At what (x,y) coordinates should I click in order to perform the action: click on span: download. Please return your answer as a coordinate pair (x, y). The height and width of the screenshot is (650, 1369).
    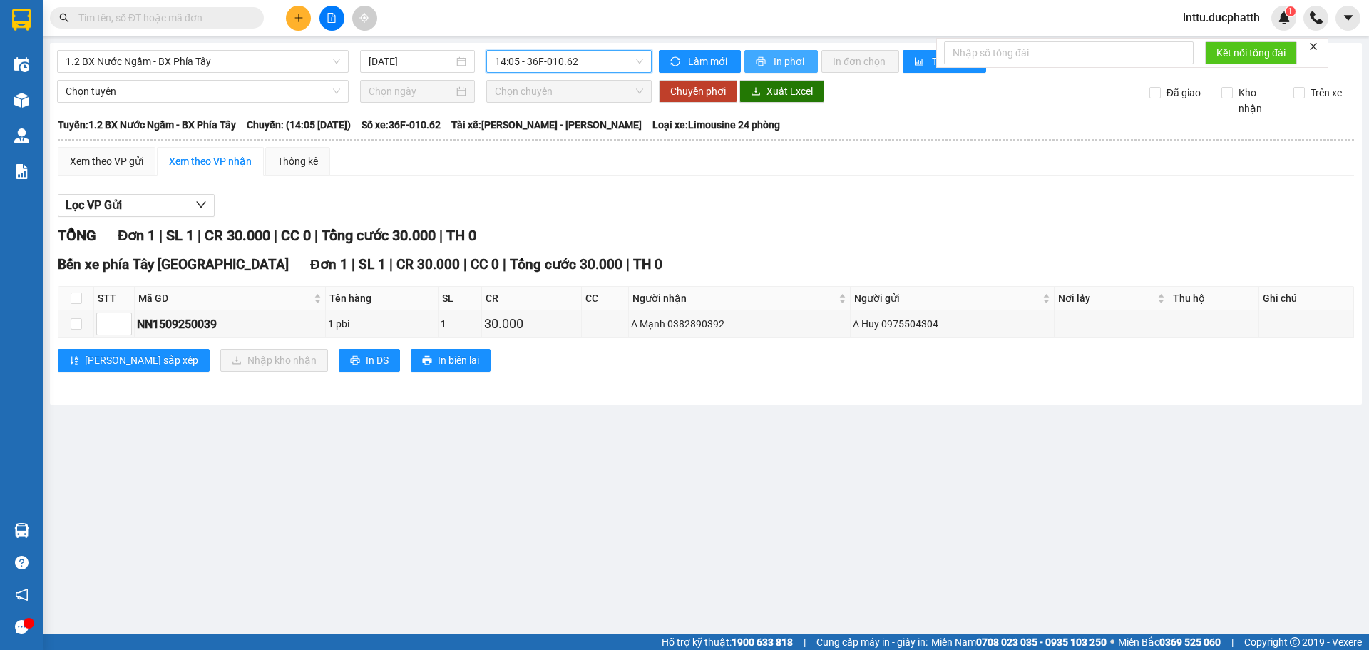
    Looking at the image, I should click on (756, 92).